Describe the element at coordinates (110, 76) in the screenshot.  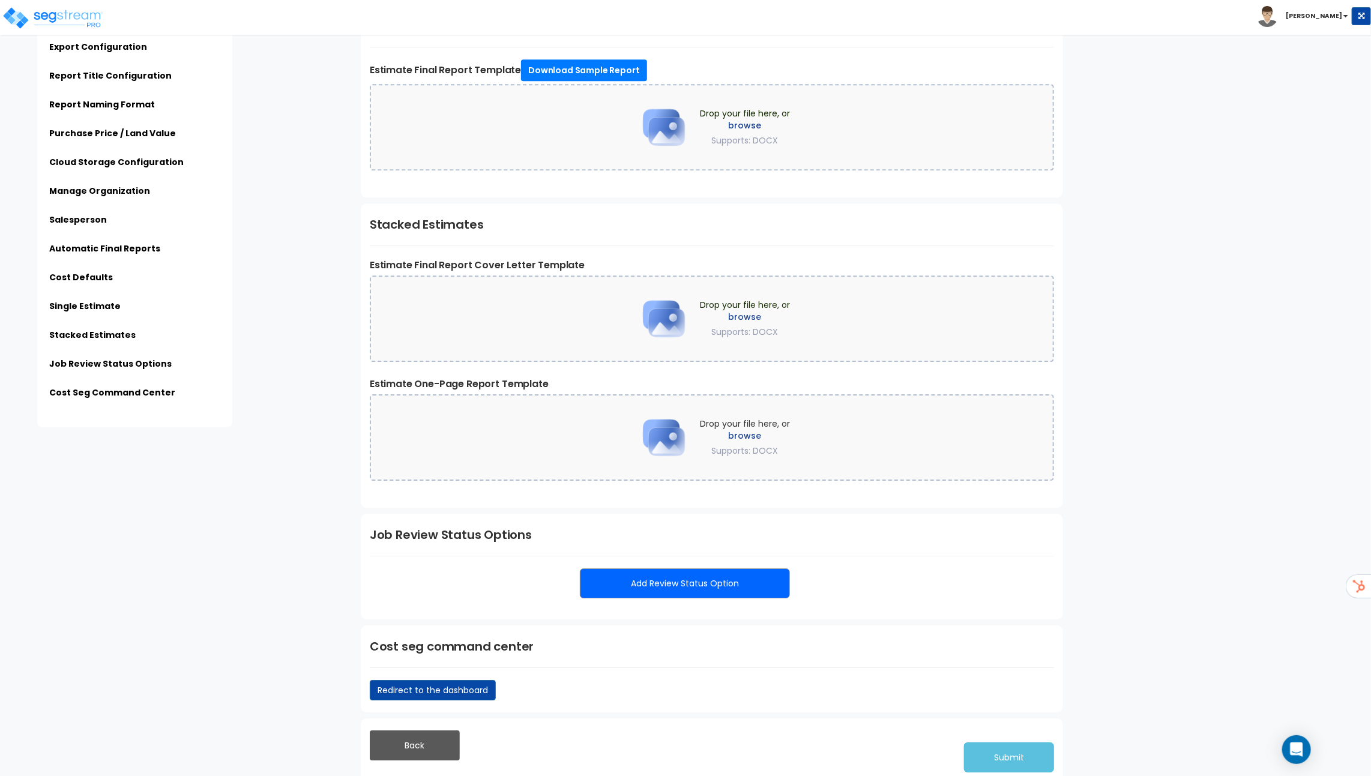
I see `a: Report Title Configuration` at that location.